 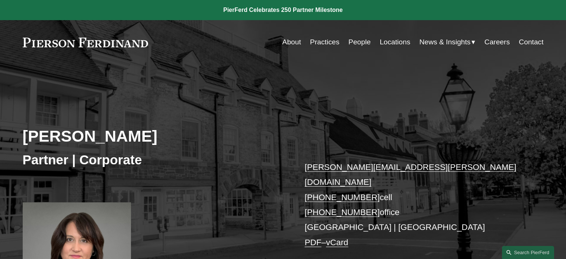 What do you see at coordinates (528, 252) in the screenshot?
I see `a: Search this site` at bounding box center [528, 252].